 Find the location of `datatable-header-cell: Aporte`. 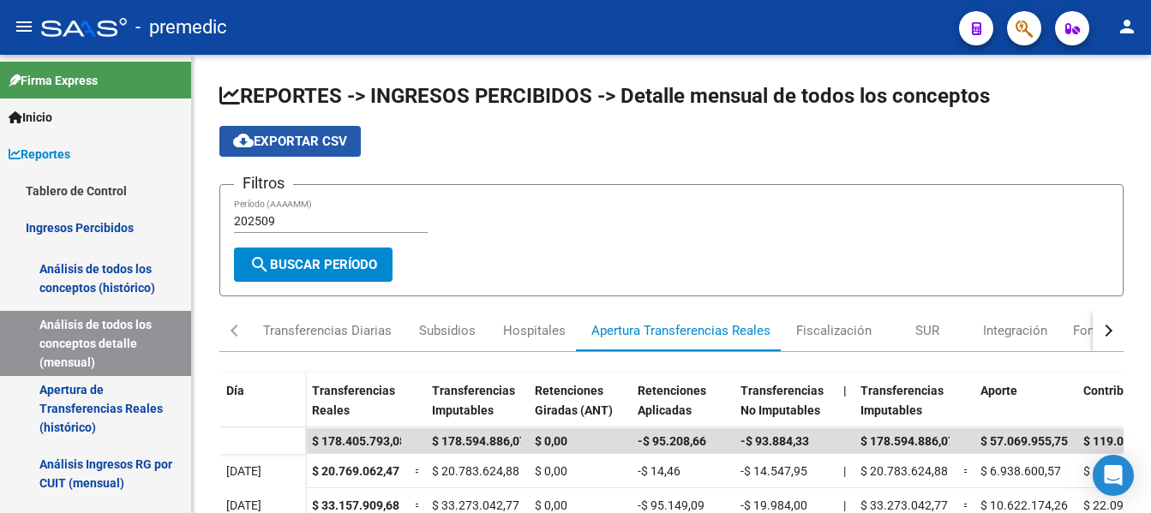

datatable-header-cell: Aporte is located at coordinates (1025, 409).